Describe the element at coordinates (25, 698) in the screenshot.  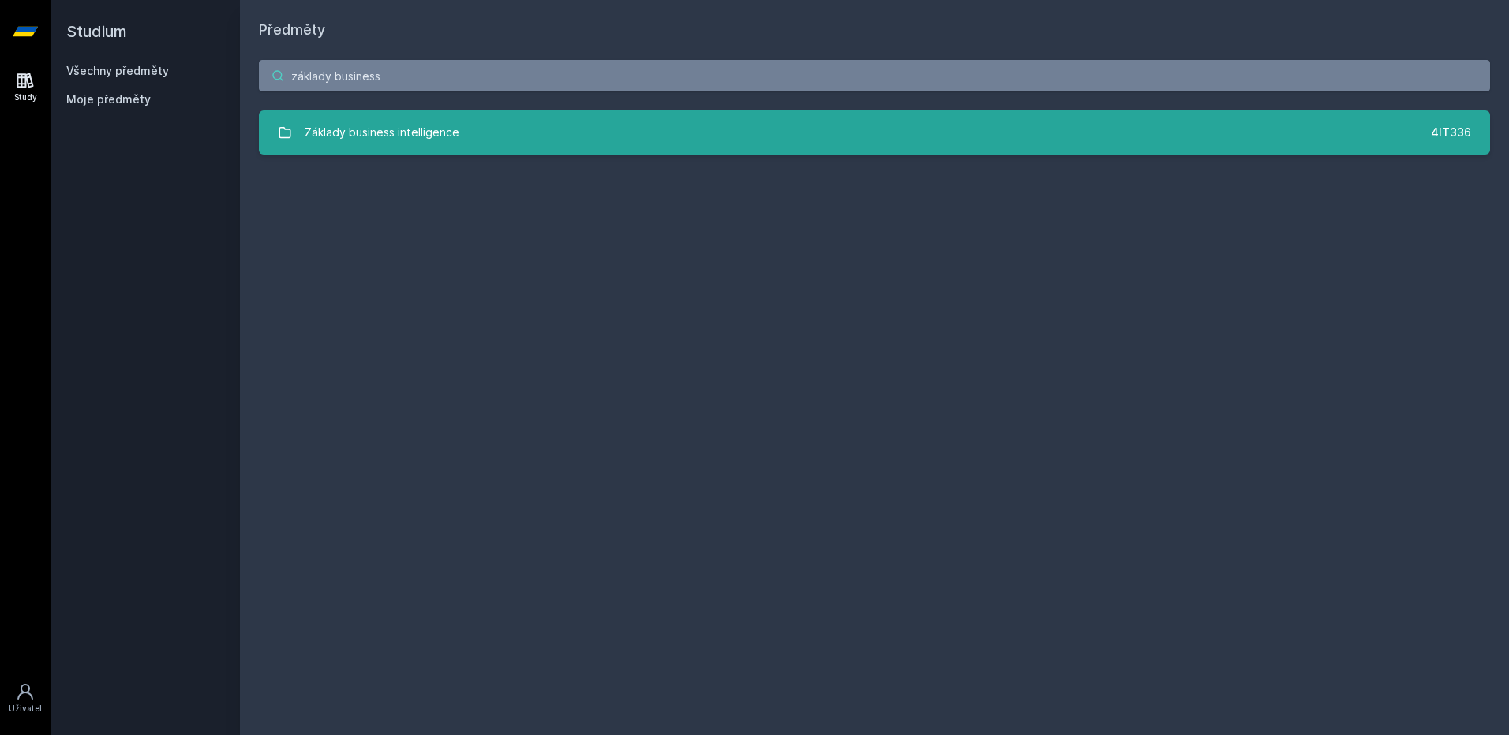
I see `a: Uživatel` at that location.